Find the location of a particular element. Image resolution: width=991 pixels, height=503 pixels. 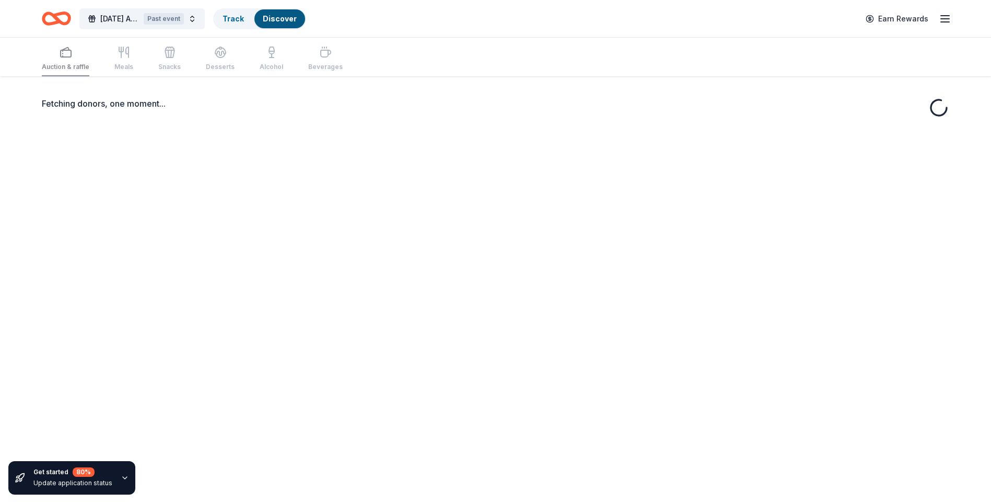

div: 80 % is located at coordinates (84, 472).